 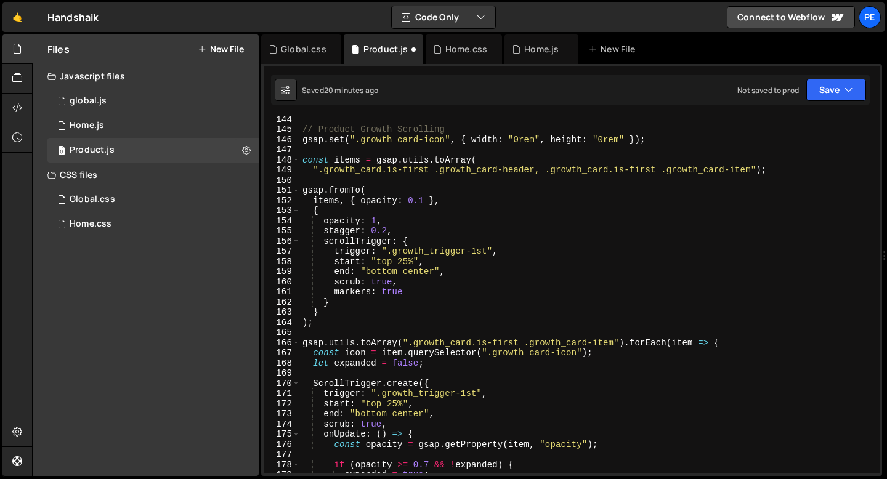 I want to click on div: 158, so click(x=281, y=262).